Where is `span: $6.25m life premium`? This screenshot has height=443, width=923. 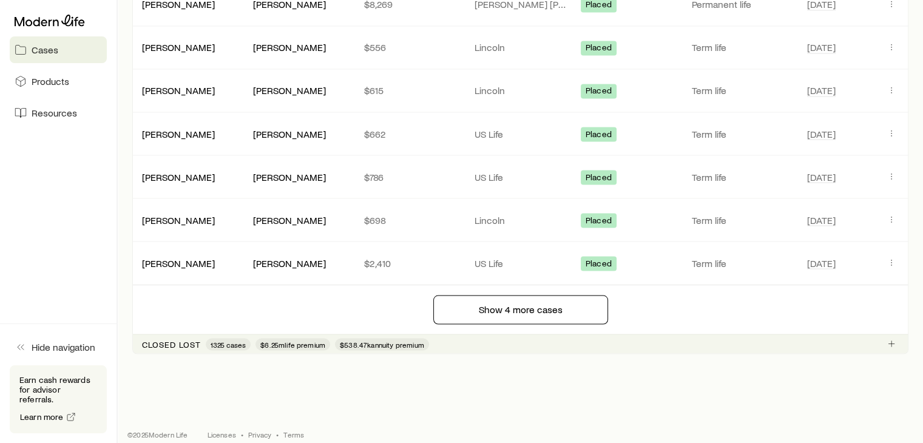
span: $6.25m life premium is located at coordinates (293, 344).